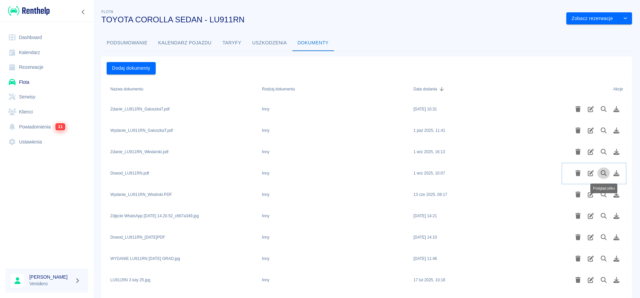 The image size is (640, 298). I want to click on span: 11, so click(60, 127).